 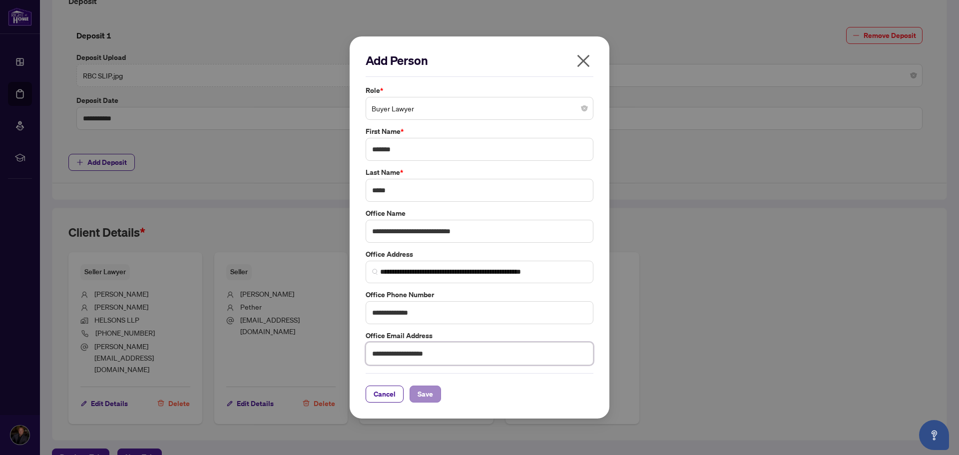 What do you see at coordinates (480, 213) in the screenshot?
I see `label: Office Name` at bounding box center [480, 213].